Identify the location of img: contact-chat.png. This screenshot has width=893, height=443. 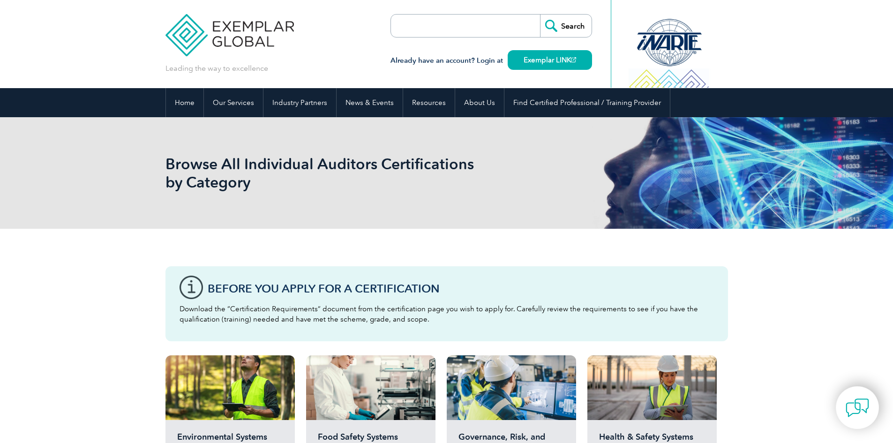
(857, 408).